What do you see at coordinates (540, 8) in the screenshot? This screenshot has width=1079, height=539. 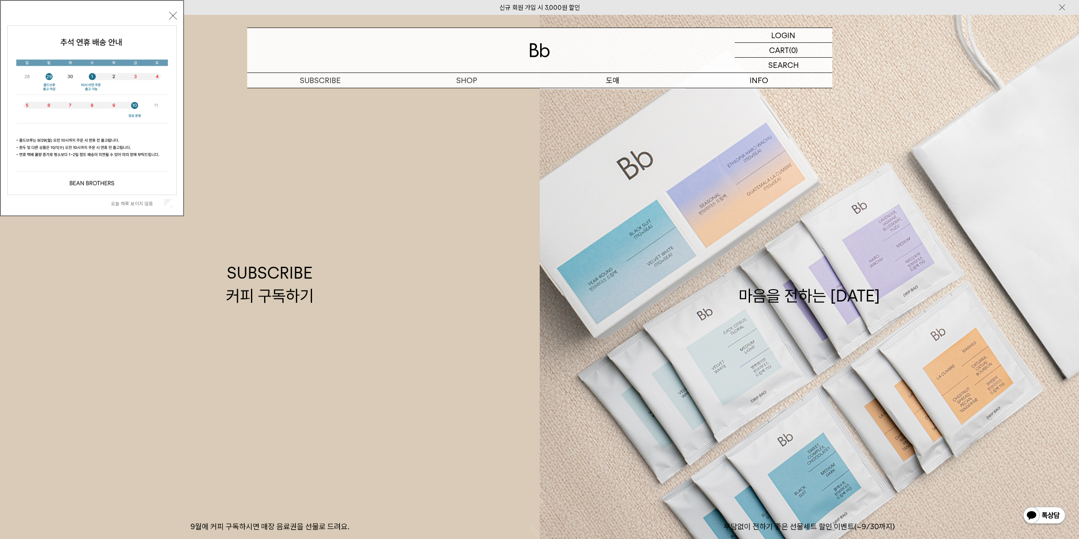 I see `a: 신규 회원 가입 시 3,000원 할인` at bounding box center [540, 8].